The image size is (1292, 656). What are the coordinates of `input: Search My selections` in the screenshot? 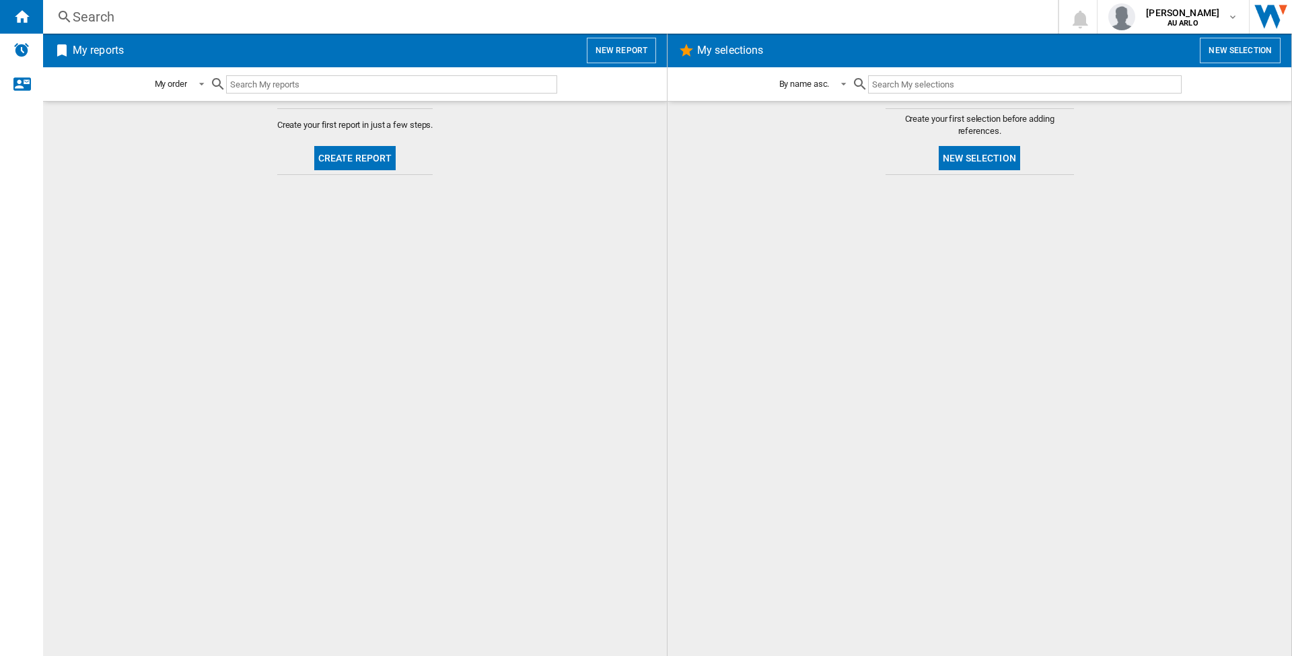 It's located at (1024, 84).